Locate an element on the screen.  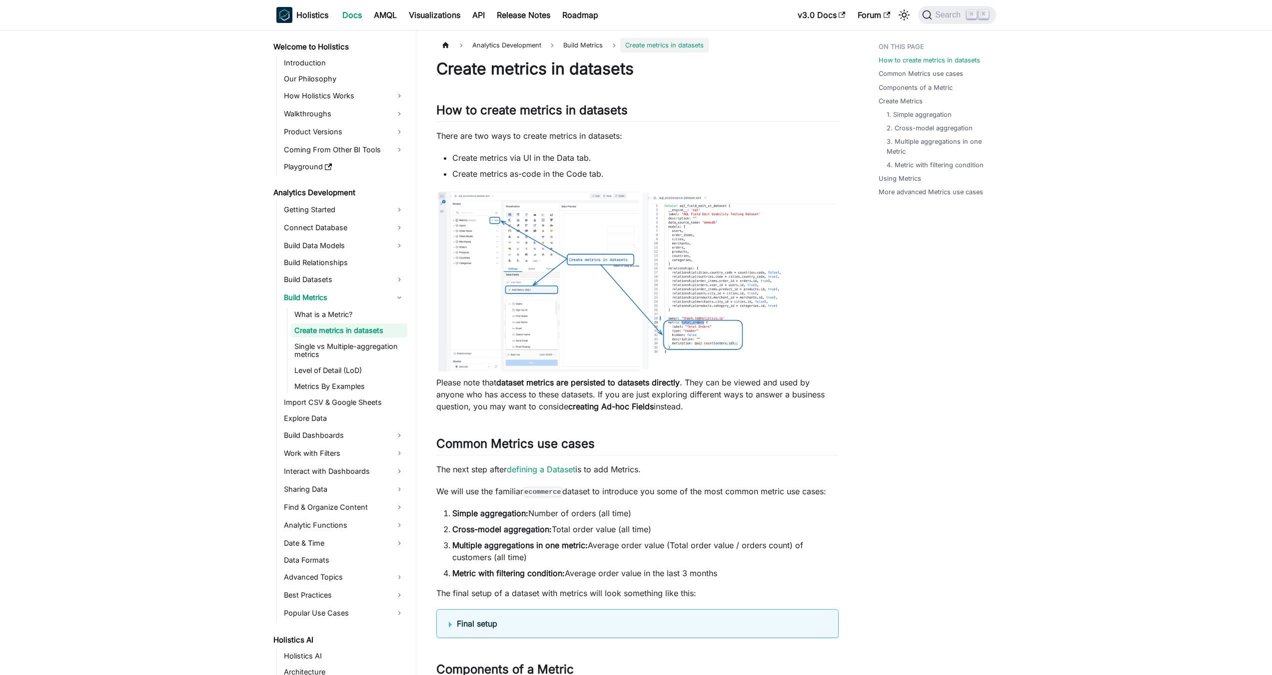
a: Getting Started is located at coordinates (344, 210).